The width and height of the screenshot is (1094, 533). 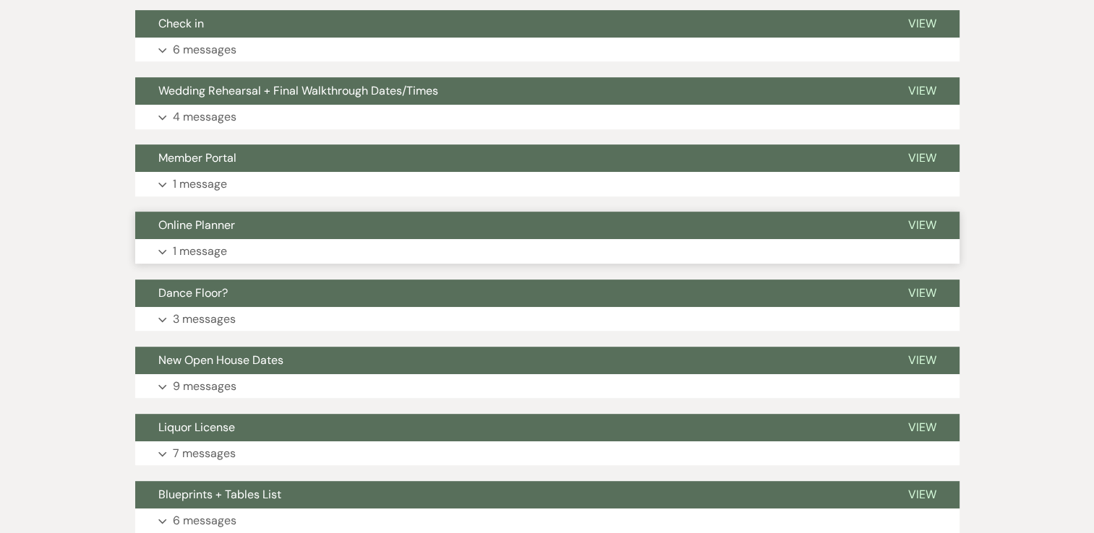 I want to click on p: 3 messages, so click(x=204, y=319).